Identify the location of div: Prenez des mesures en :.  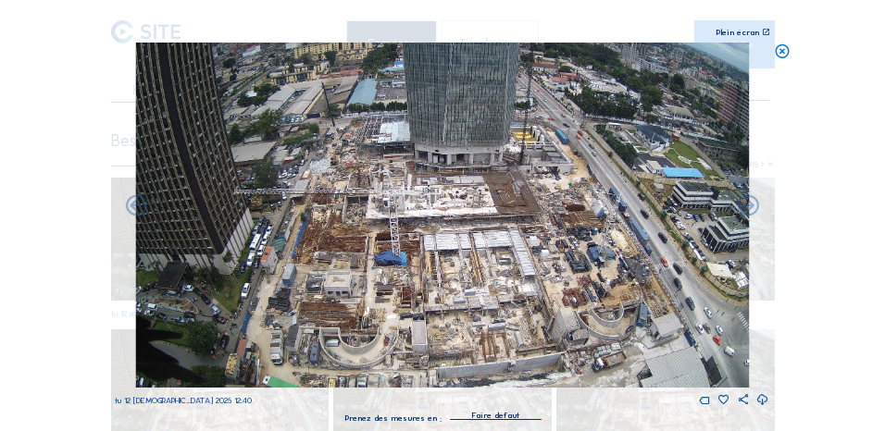
(392, 417).